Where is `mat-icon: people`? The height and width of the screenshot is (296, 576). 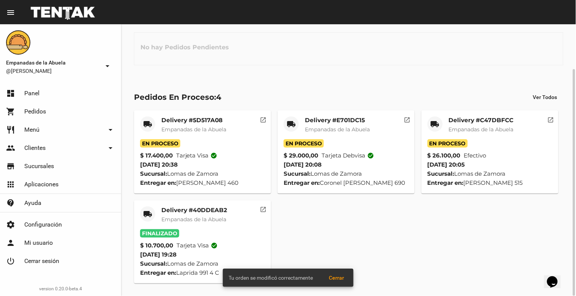 mat-icon: people is located at coordinates (11, 148).